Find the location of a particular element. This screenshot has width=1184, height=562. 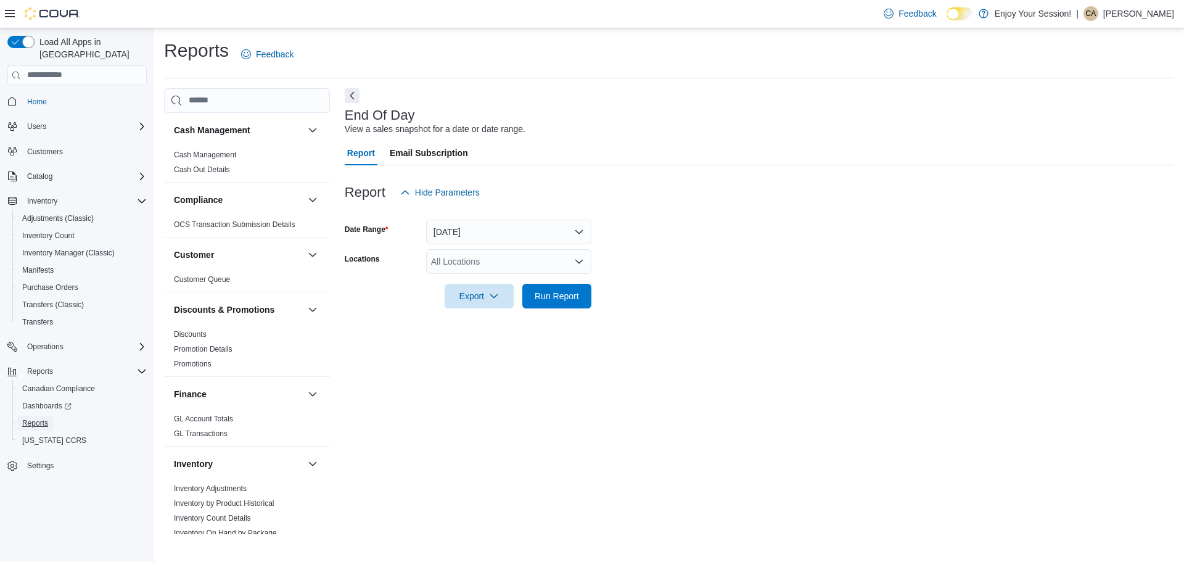

h3: Inventory is located at coordinates (193, 464).